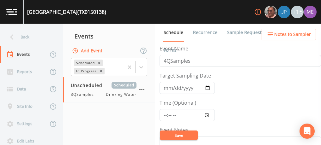  Describe the element at coordinates (86, 71) in the screenshot. I see `div: In Progress` at that location.